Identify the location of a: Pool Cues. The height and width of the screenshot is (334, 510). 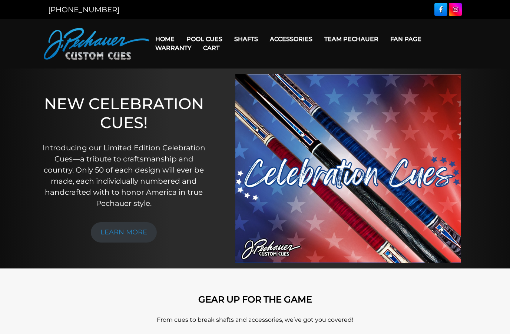
(204, 39).